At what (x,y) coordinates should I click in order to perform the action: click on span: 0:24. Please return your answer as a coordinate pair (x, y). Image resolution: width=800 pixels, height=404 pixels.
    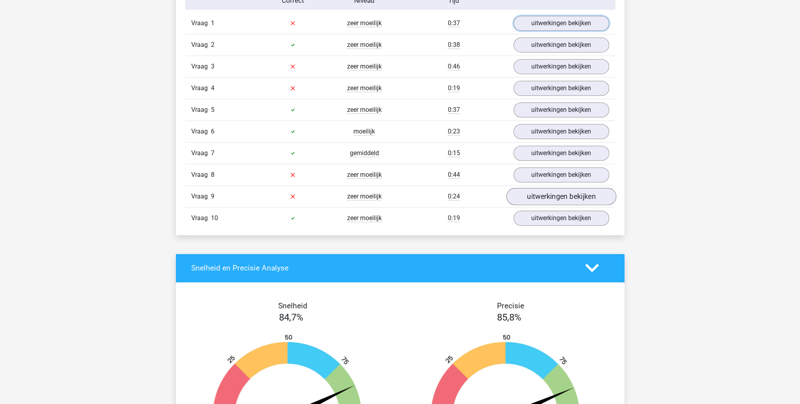
    Looking at the image, I should click on (454, 196).